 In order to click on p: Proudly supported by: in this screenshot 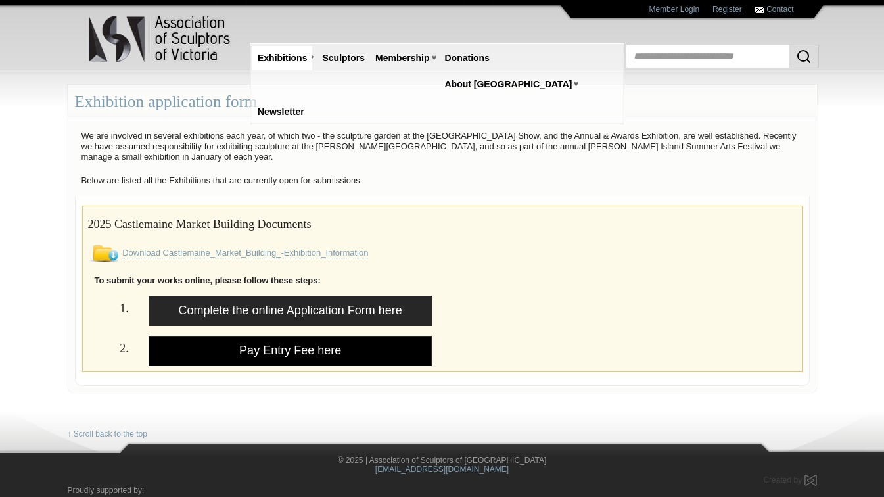, I will do `click(443, 491)`.